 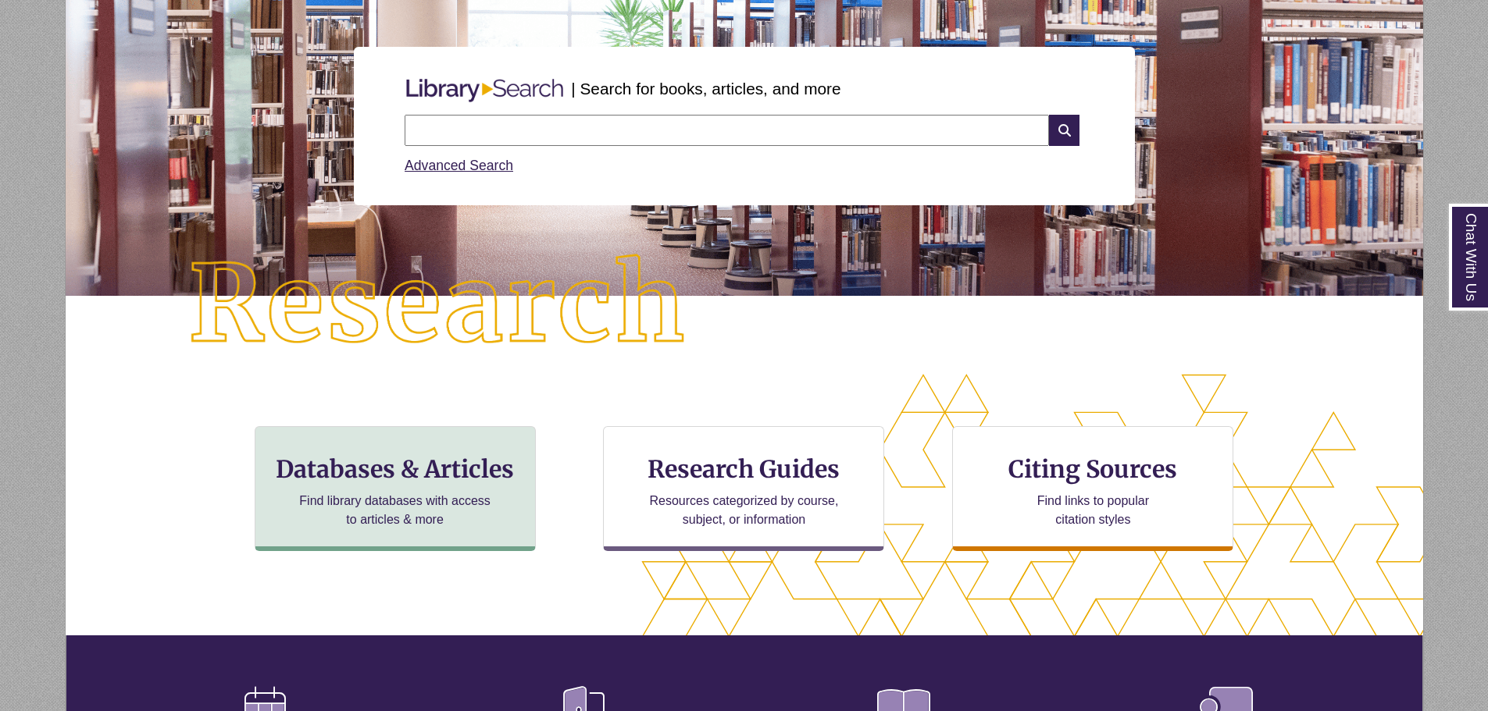 What do you see at coordinates (395, 469) in the screenshot?
I see `h3: Databases & Articles` at bounding box center [395, 469].